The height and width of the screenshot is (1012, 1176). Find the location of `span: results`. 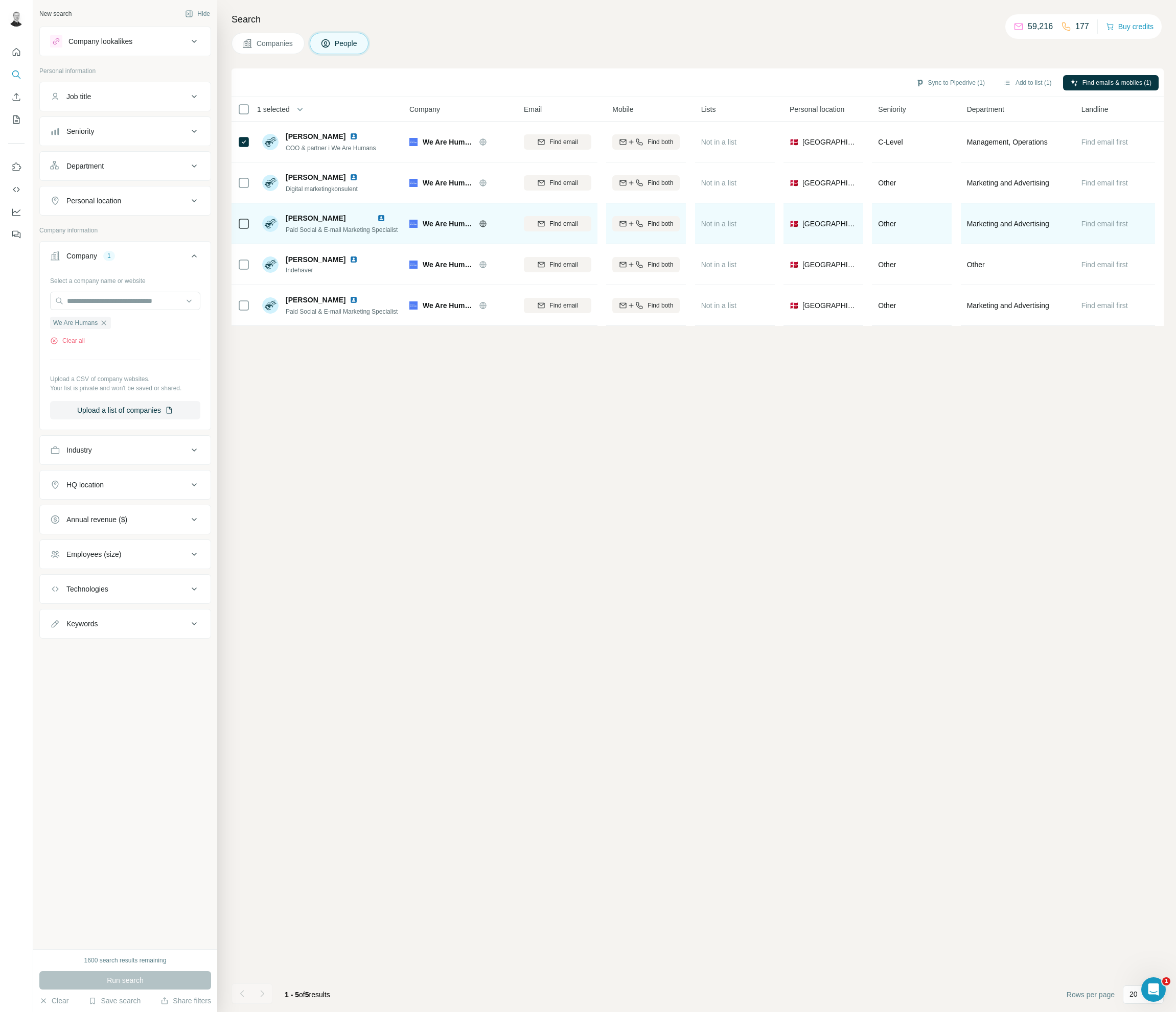

span: results is located at coordinates (307, 994).